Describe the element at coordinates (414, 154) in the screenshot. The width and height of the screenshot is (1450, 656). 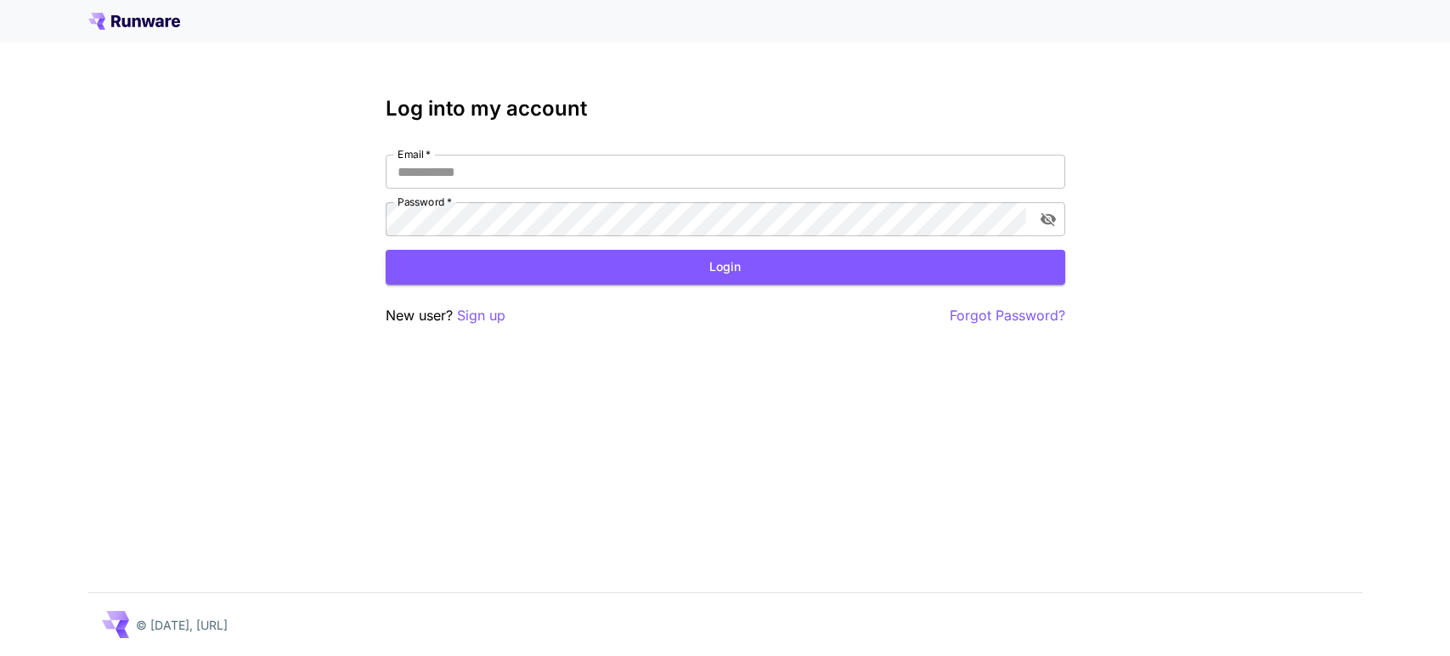
I see `label: Email` at that location.